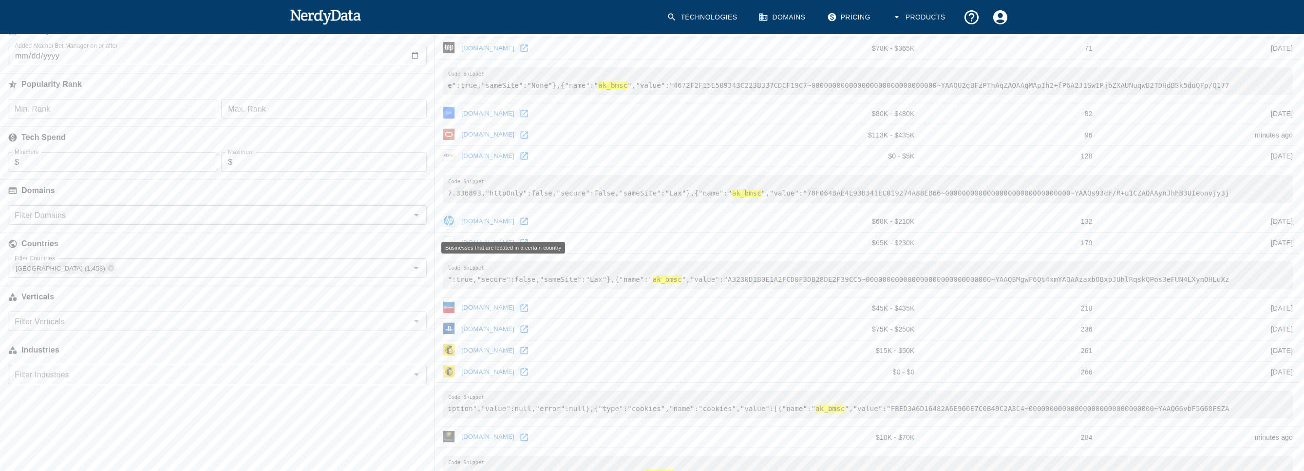 The image size is (1304, 471). Describe the element at coordinates (1011, 372) in the screenshot. I see `td: 266` at that location.